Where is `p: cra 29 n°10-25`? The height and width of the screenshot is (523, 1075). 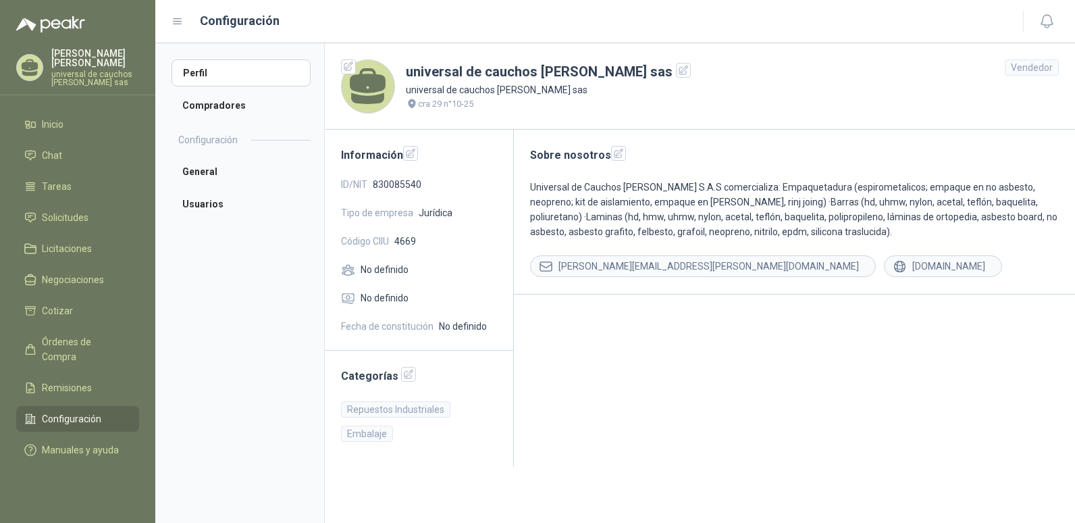
p: cra 29 n°10-25 is located at coordinates (446, 104).